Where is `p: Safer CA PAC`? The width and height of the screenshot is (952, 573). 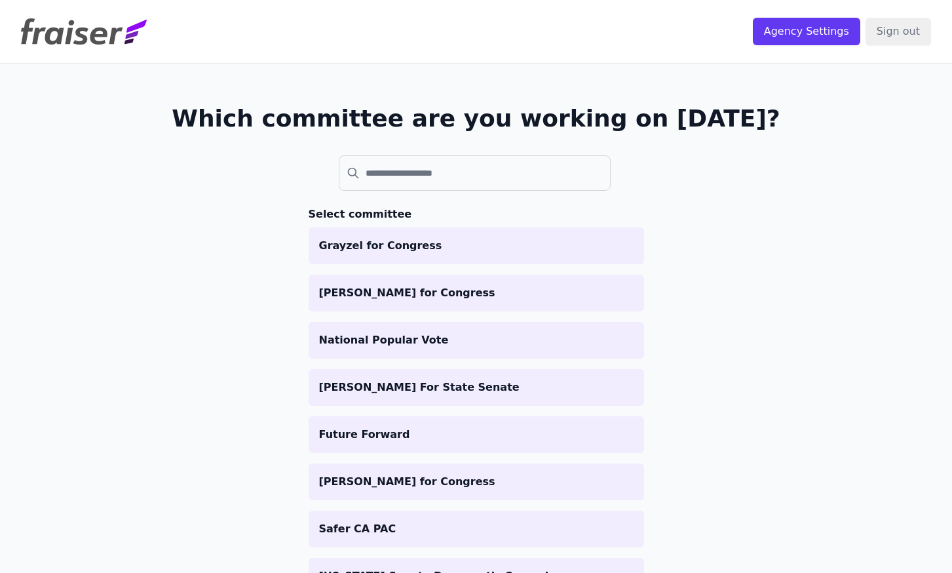 p: Safer CA PAC is located at coordinates (476, 529).